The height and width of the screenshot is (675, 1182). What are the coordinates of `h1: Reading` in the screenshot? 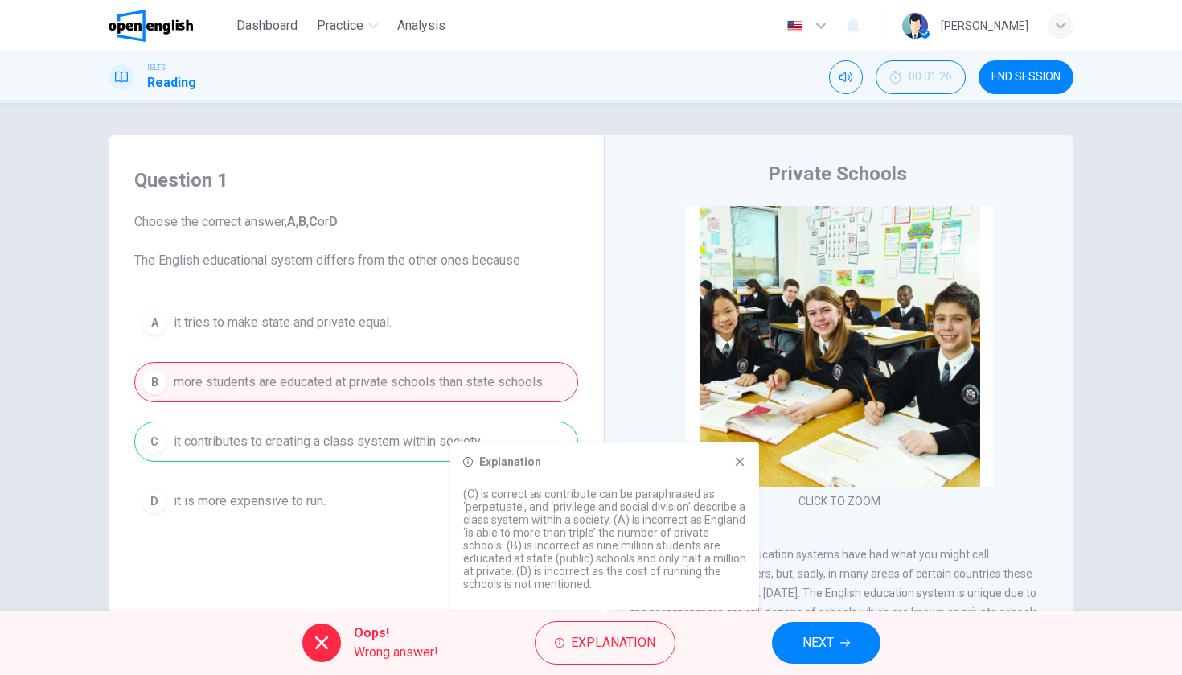 It's located at (171, 83).